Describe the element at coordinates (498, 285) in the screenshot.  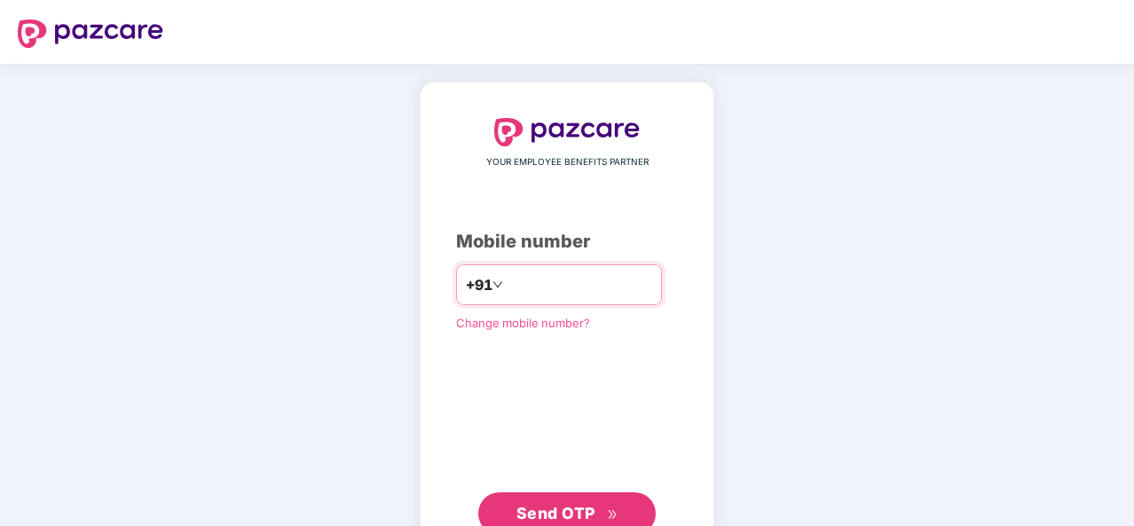
I see `span: down` at that location.